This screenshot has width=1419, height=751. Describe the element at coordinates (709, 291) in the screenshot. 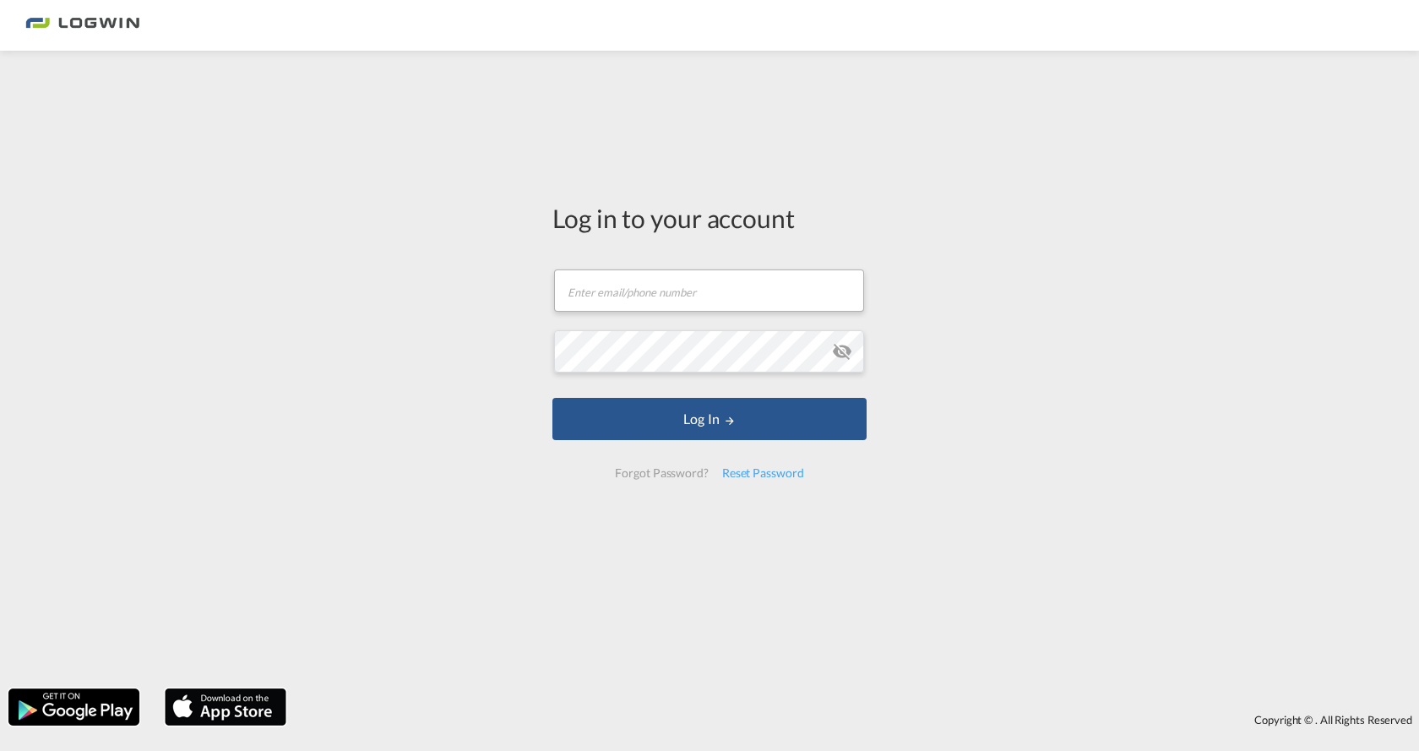

I see `input: Enter email/phone number` at that location.